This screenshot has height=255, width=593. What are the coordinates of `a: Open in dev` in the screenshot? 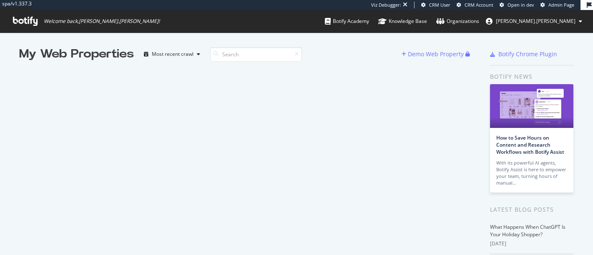 It's located at (517, 5).